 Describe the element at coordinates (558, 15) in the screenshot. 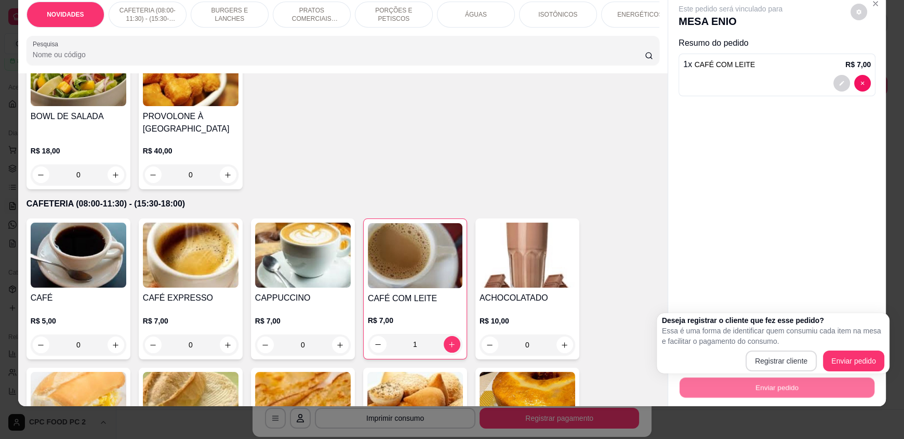

I see `p: ISOTÔNICOS` at that location.